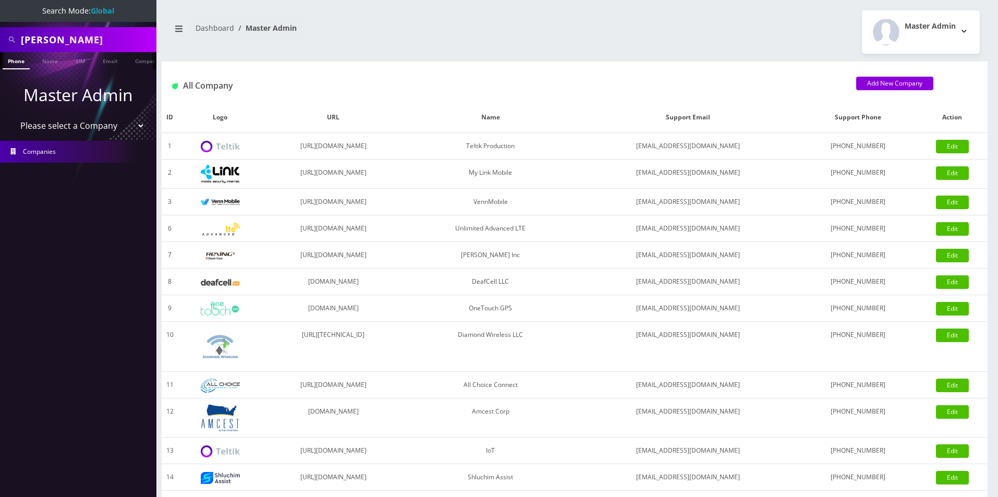  Describe the element at coordinates (170, 477) in the screenshot. I see `td: 14` at that location.